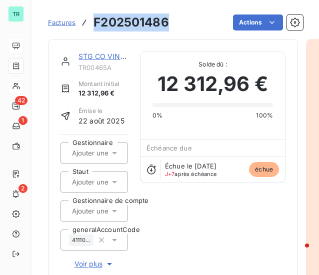 Image resolution: width=319 pixels, height=275 pixels. Describe the element at coordinates (23, 188) in the screenshot. I see `span: 2` at that location.